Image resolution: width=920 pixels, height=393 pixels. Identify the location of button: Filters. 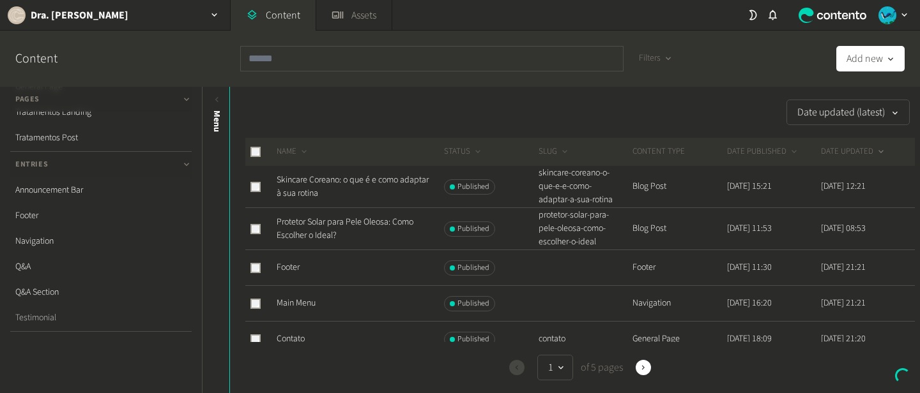
(655, 59).